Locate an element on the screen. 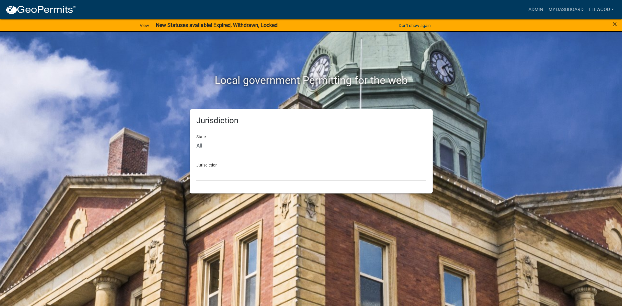  a: My Dashboard is located at coordinates (566, 10).